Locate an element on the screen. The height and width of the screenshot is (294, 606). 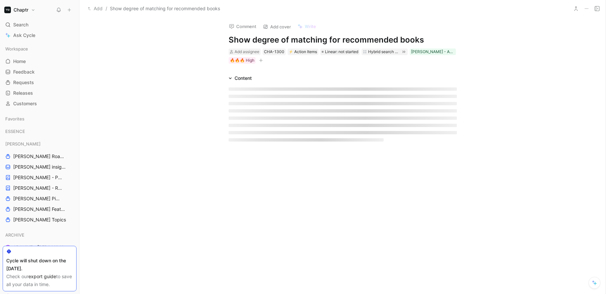
span: ESSENCE is located at coordinates (15, 131).